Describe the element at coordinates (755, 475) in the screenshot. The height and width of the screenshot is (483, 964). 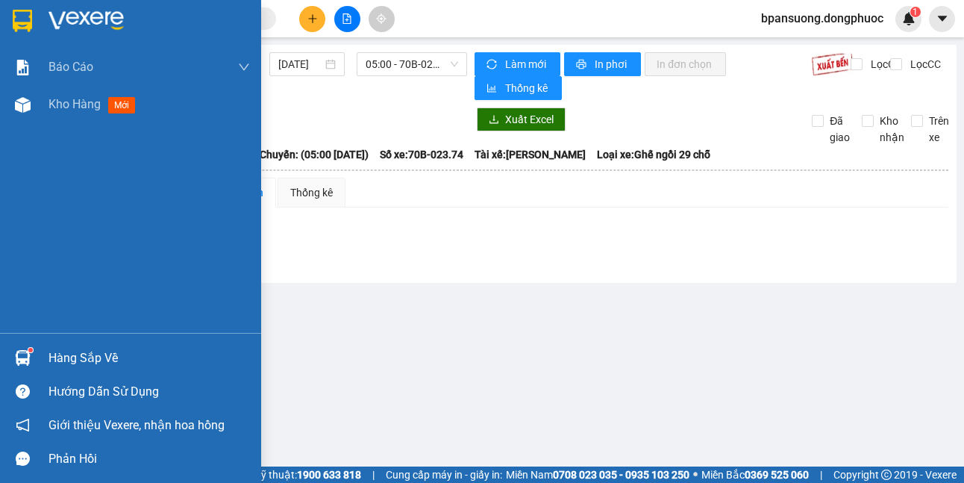
I see `span: Miền Bắc` at that location.